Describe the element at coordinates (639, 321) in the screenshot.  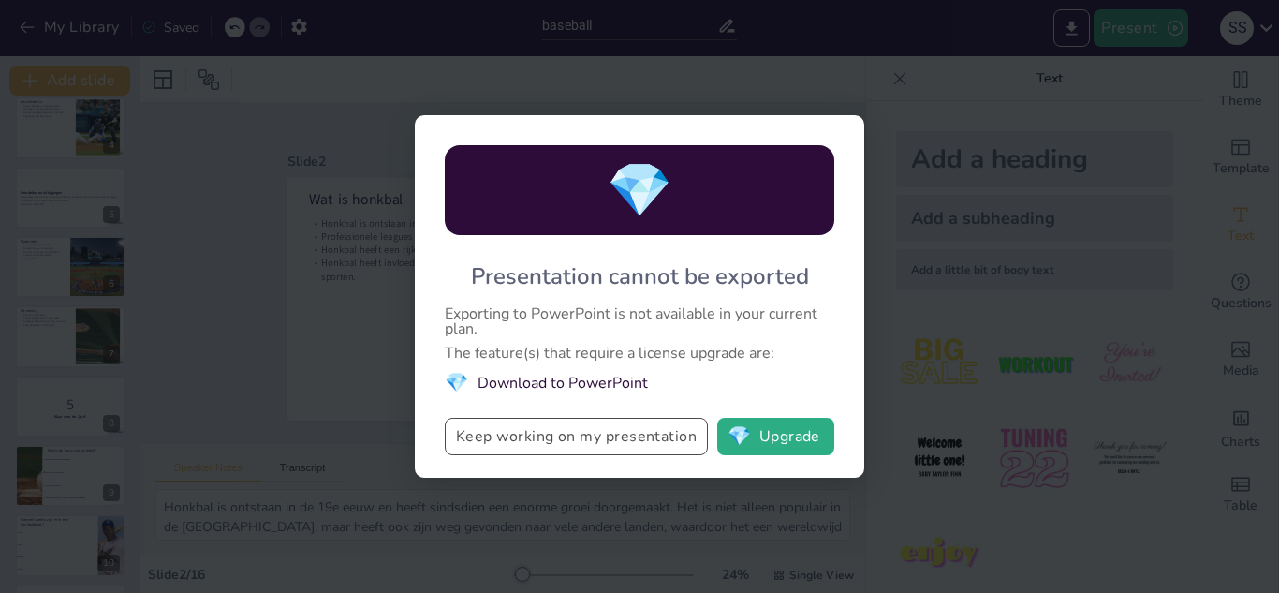
I see `div: Exporting to PowerPoint is not available in your current plan.` at that location.